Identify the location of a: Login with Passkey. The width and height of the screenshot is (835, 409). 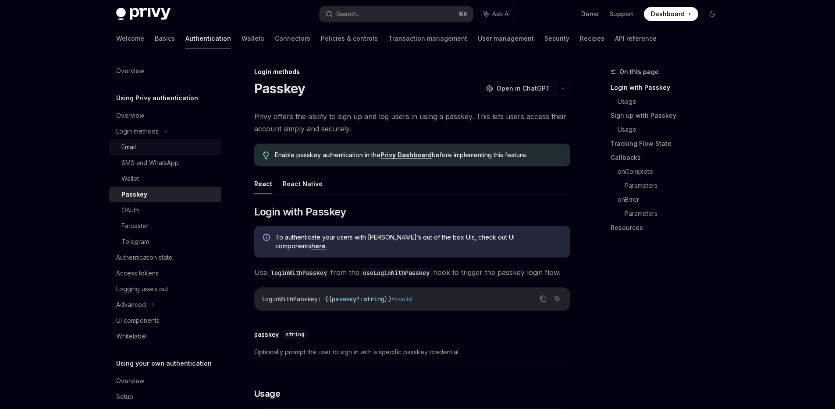
(668, 88).